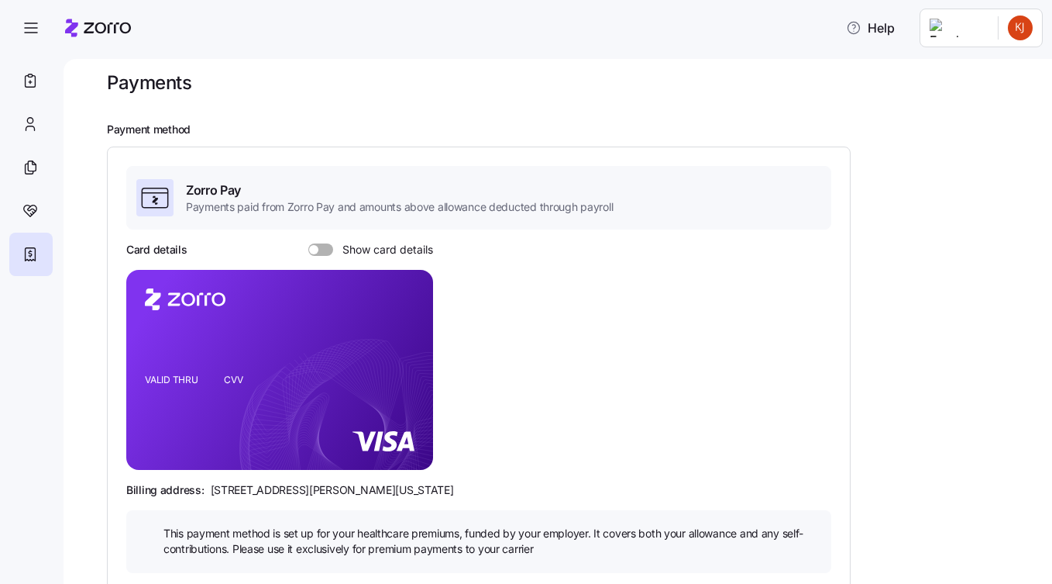 This screenshot has height=584, width=1052. I want to click on h2: Payment method, so click(569, 129).